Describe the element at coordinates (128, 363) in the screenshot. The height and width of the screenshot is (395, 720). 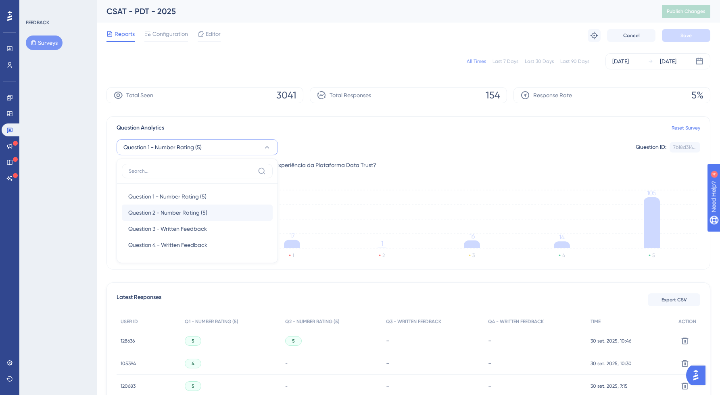
I see `span: 105394` at that location.